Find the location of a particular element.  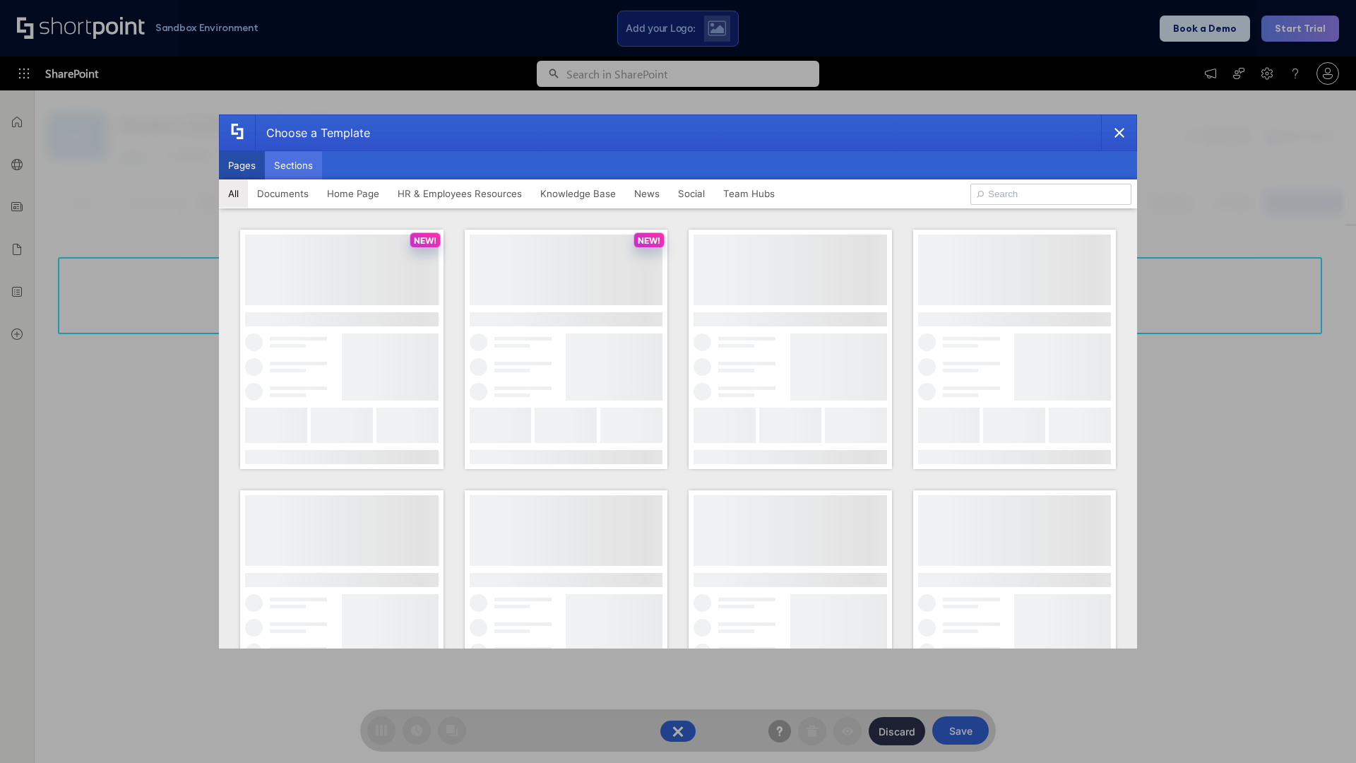

div: template selector is located at coordinates (678, 381).